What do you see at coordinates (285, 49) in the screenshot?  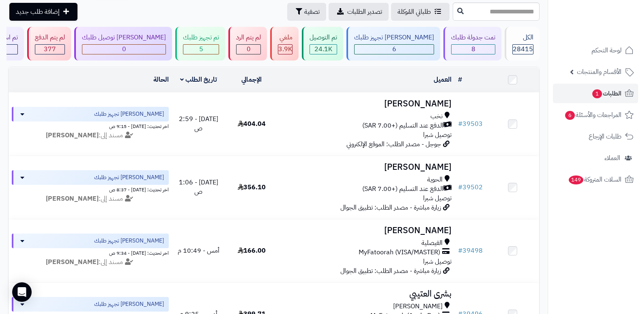 I see `div: 3880` at bounding box center [285, 49].